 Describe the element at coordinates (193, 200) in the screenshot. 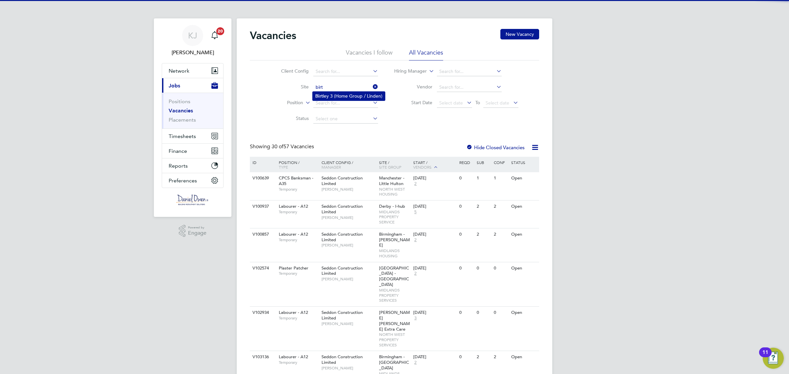

I see `a: Go to home page` at that location.